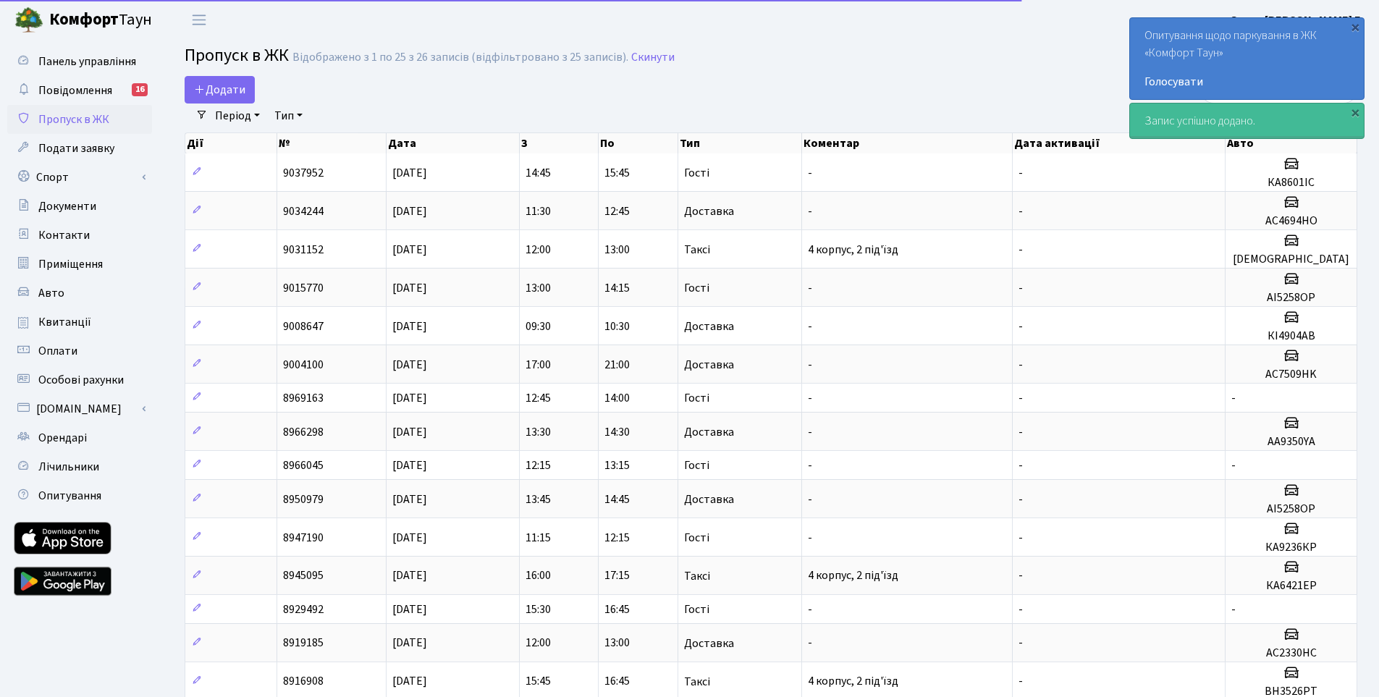 The width and height of the screenshot is (1379, 697). What do you see at coordinates (907, 143) in the screenshot?
I see `th: Коментар` at bounding box center [907, 143].